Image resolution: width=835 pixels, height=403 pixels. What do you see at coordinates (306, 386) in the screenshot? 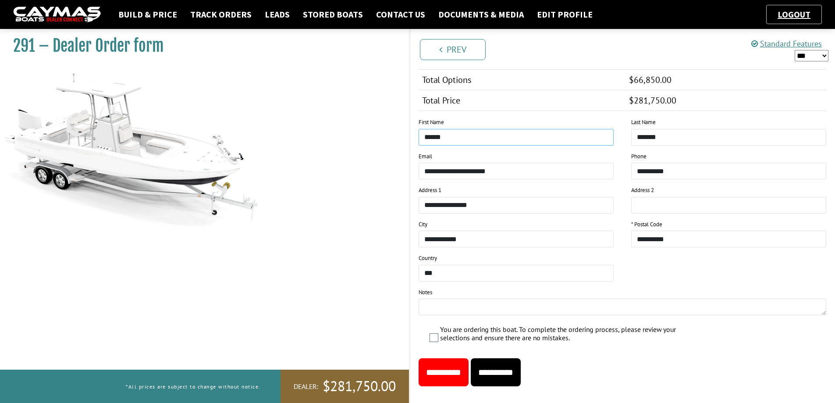
I see `span: Dealer:` at bounding box center [306, 386].